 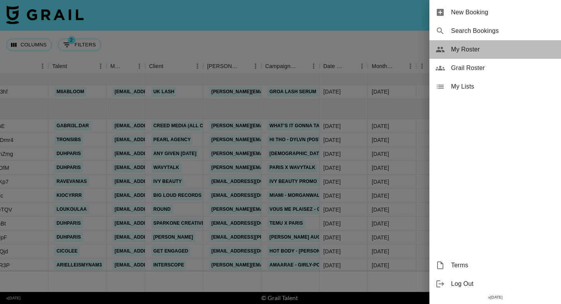 What do you see at coordinates (495, 284) in the screenshot?
I see `div: Log Out` at bounding box center [495, 284].